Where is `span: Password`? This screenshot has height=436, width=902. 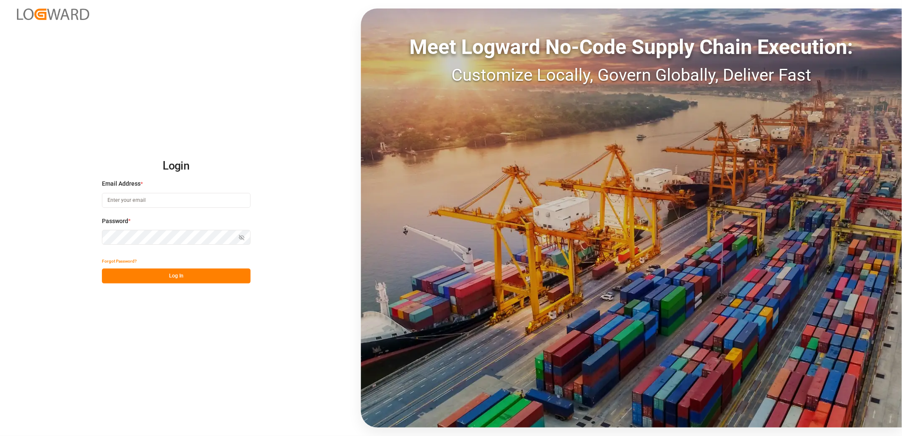 span: Password is located at coordinates (115, 221).